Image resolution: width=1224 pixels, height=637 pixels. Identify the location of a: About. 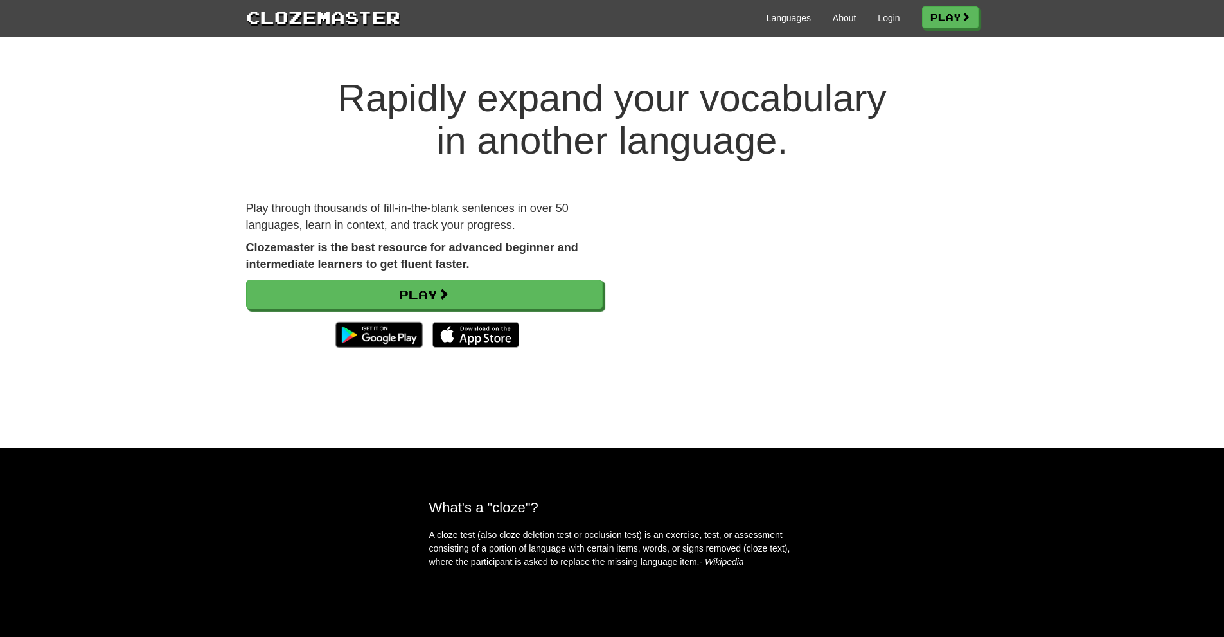
(844, 18).